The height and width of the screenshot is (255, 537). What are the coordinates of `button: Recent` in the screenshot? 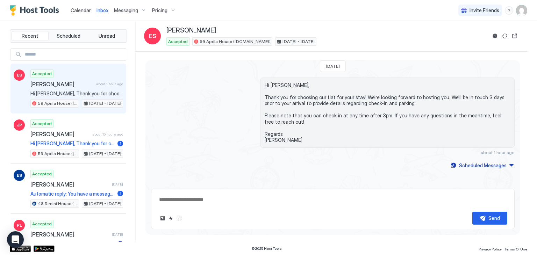 It's located at (30, 36).